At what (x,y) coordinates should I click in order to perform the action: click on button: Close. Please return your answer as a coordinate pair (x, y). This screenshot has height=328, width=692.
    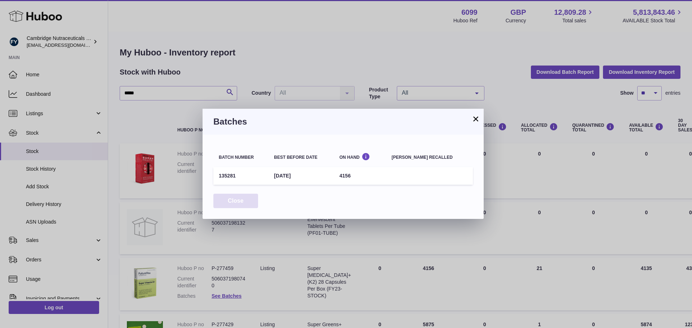
    Looking at the image, I should click on (236, 201).